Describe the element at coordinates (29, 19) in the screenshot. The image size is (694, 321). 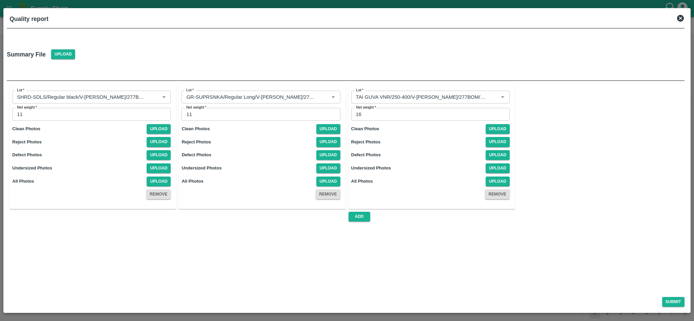
I see `b: Quality report` at that location.